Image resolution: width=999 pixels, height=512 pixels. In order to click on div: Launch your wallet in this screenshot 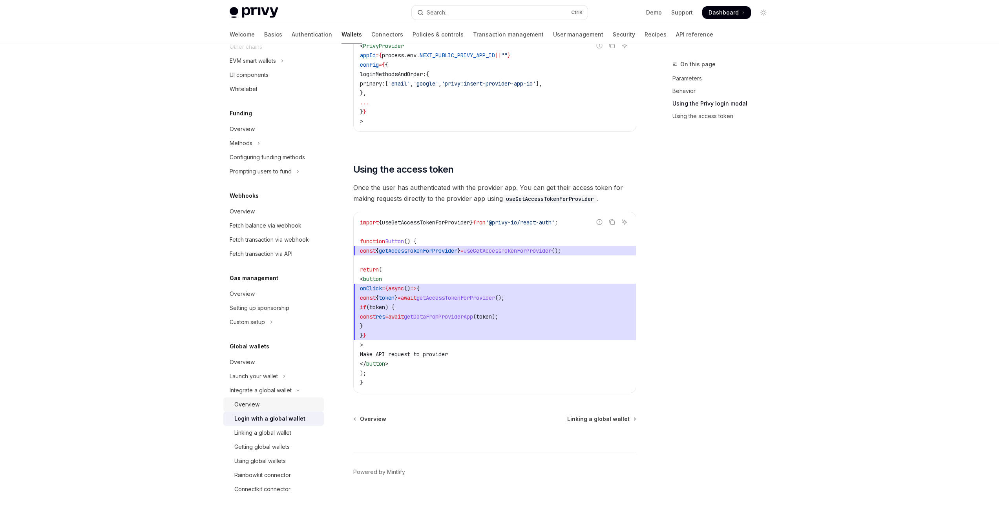, I will do `click(254, 376)`.